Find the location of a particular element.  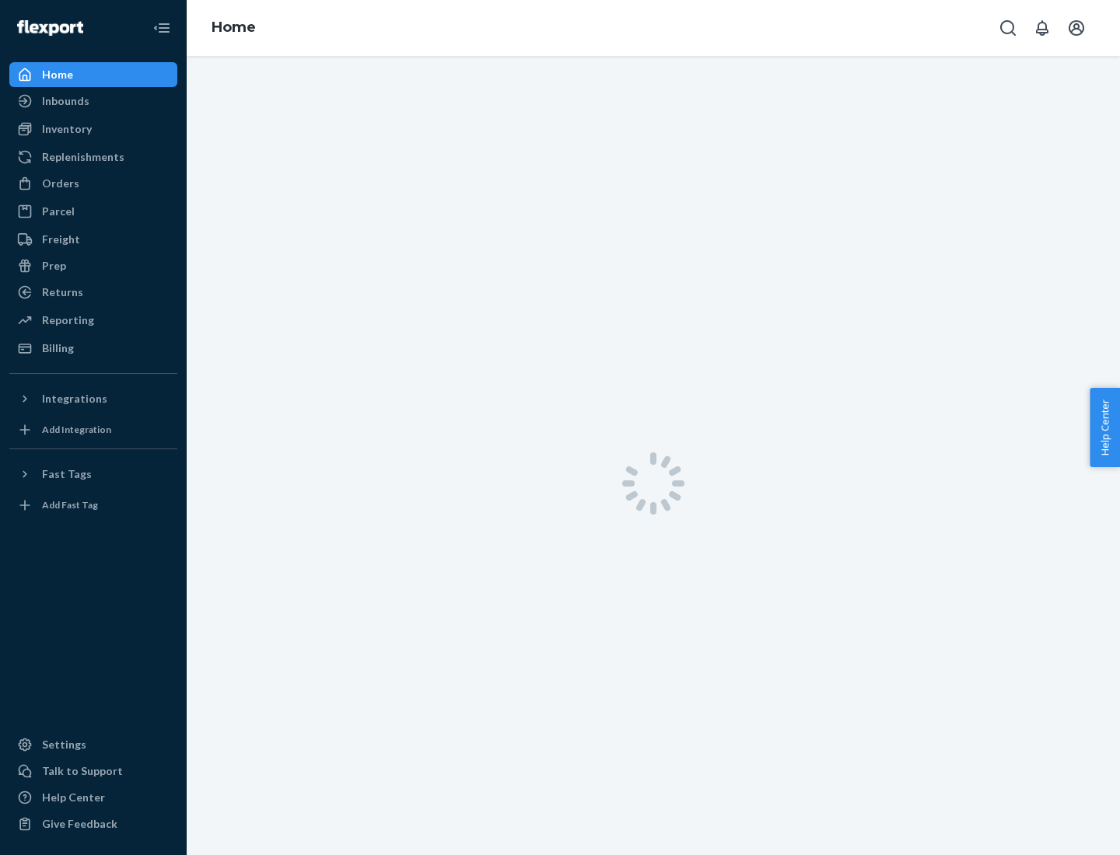

div: Reporting is located at coordinates (68, 320).